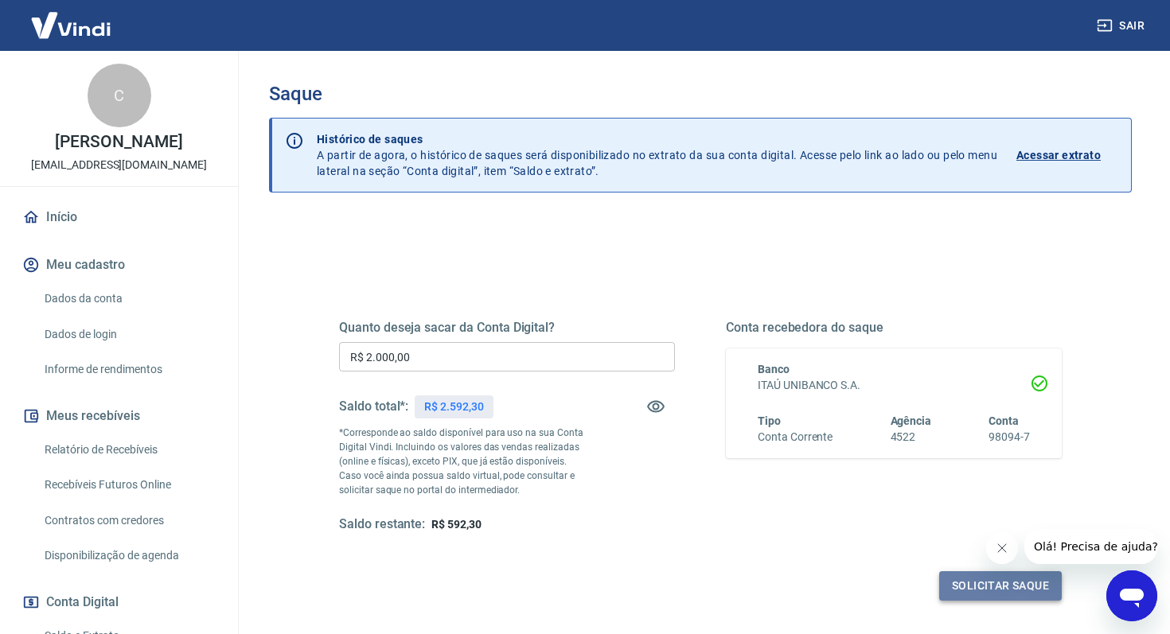 This screenshot has width=1170, height=634. I want to click on h5: Saldo total*:, so click(373, 407).